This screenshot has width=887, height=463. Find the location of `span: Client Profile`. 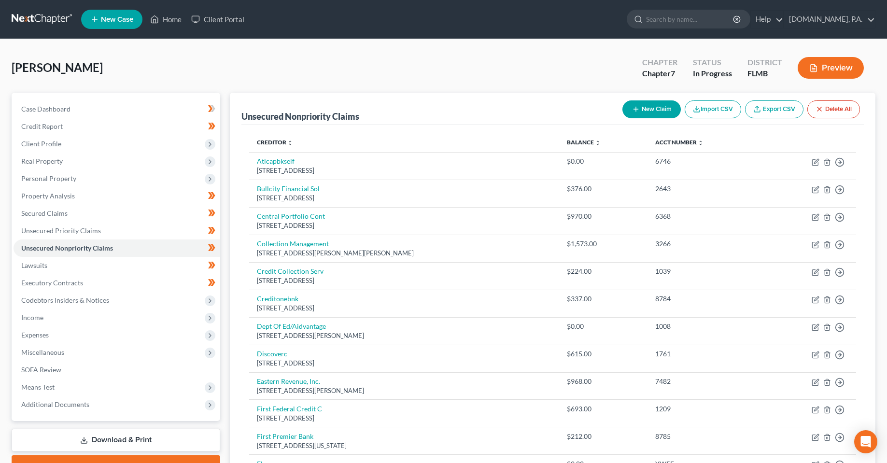

span: Client Profile is located at coordinates (41, 143).